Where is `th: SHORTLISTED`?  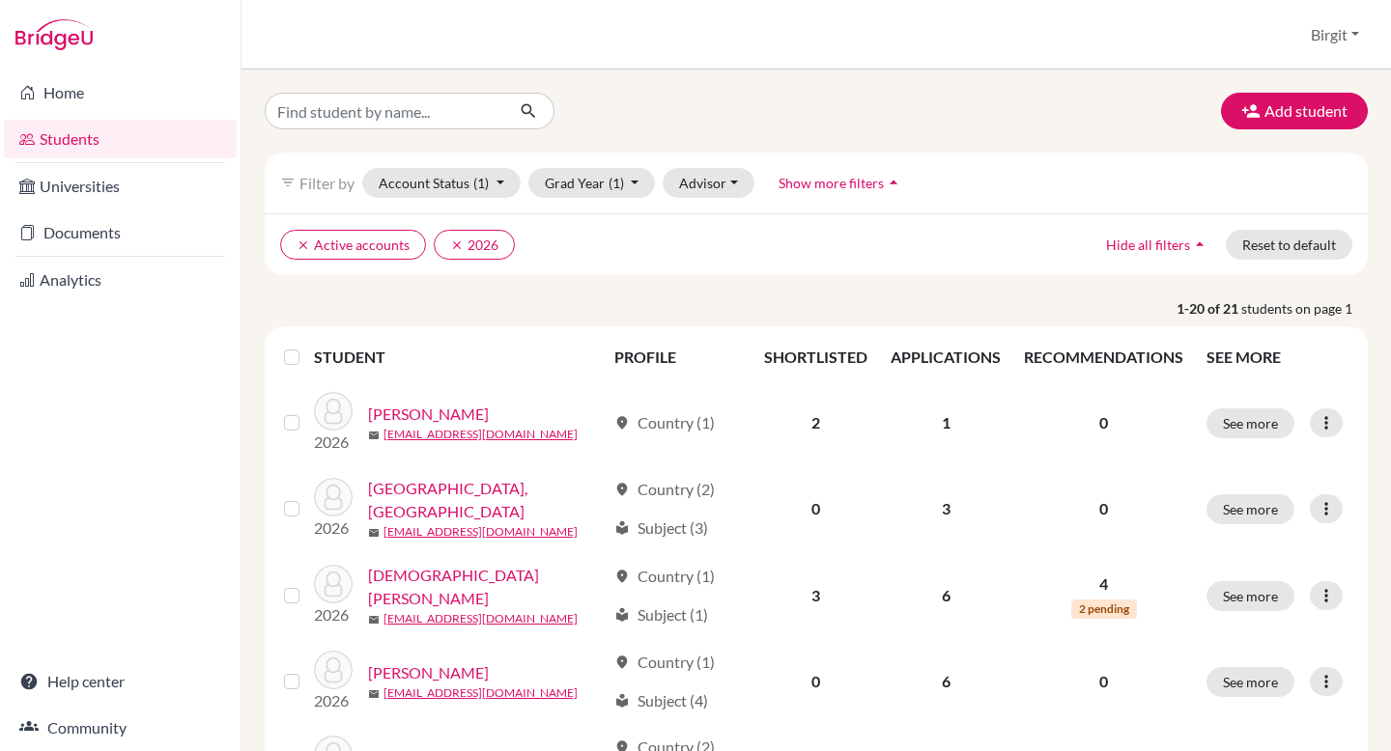
th: SHORTLISTED is located at coordinates (815, 357).